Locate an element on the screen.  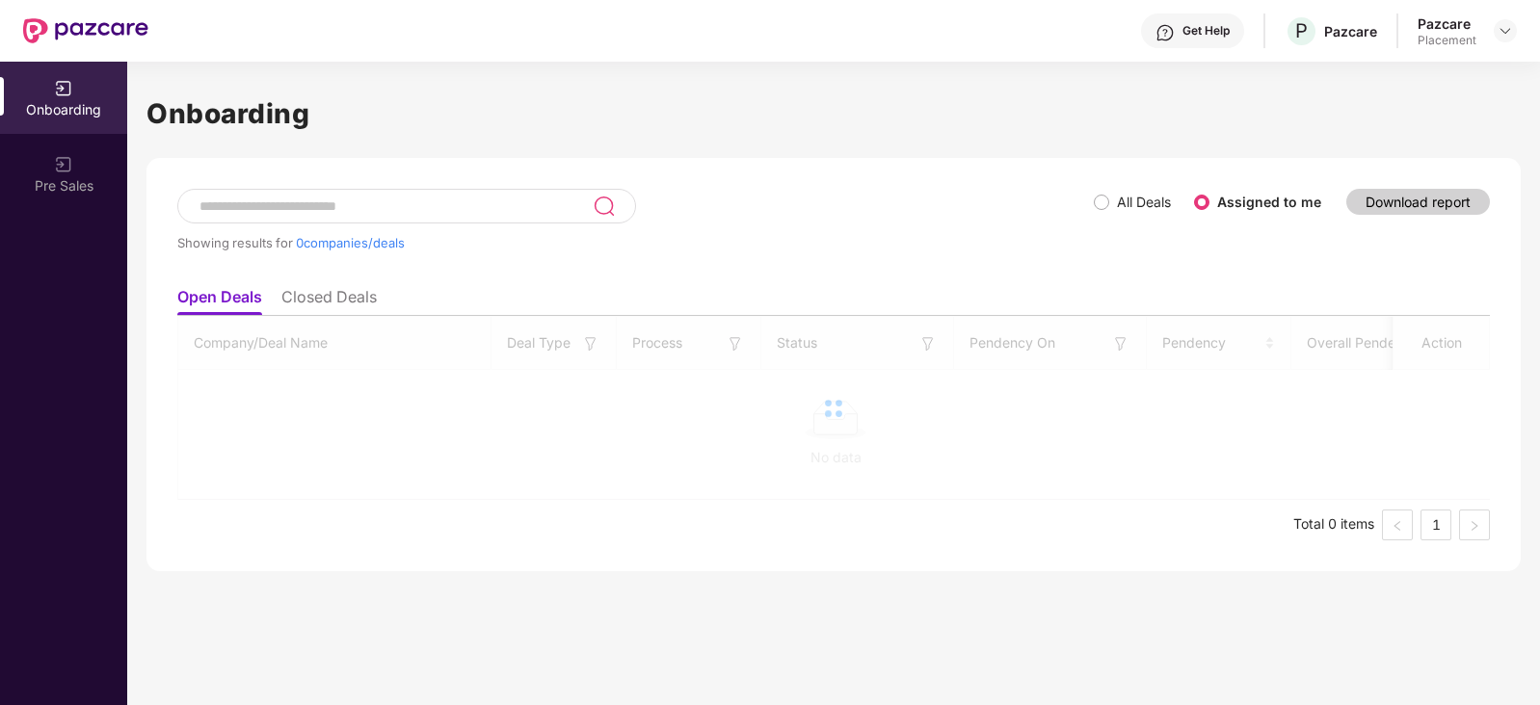
button: left is located at coordinates (1397, 525).